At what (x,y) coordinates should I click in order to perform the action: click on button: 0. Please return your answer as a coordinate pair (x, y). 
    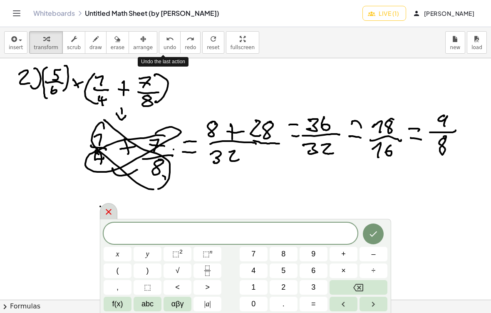
    Looking at the image, I should click on (253, 304).